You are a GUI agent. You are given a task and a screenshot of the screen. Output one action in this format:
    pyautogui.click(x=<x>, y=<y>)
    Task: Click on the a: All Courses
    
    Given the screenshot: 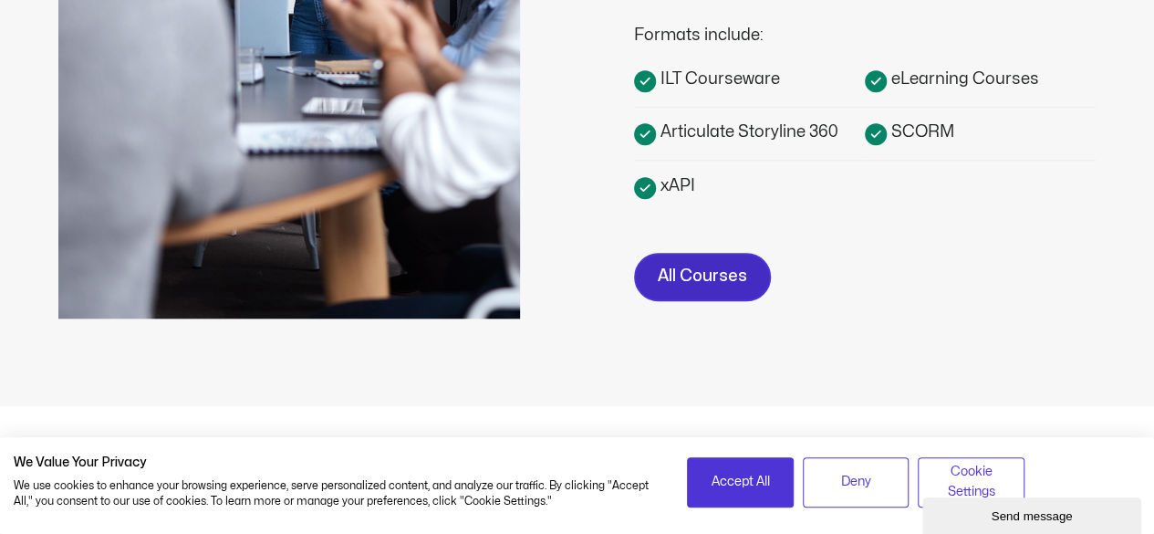 What is the action you would take?
    pyautogui.click(x=703, y=276)
    